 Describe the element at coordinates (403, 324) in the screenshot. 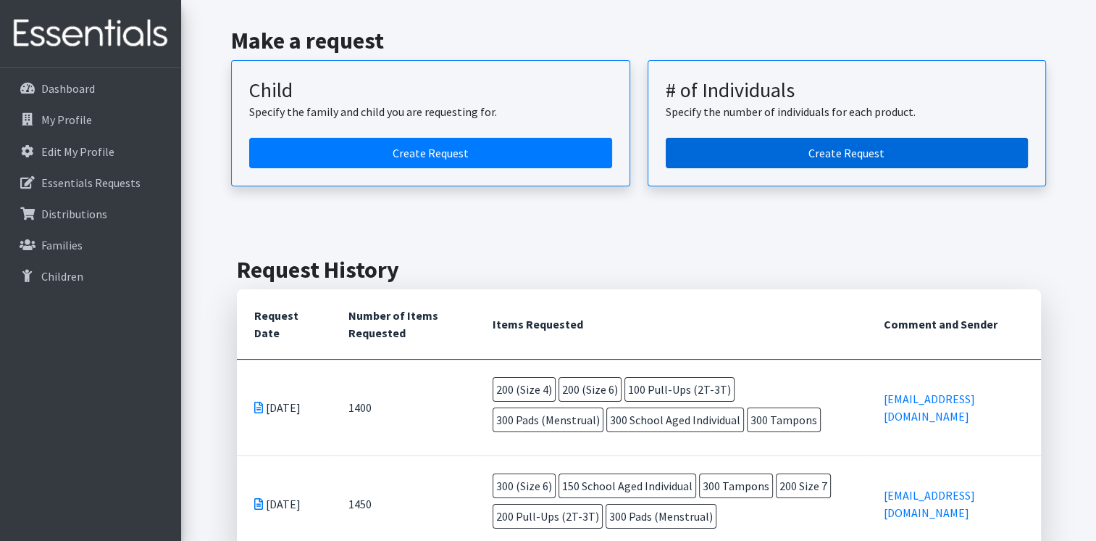

I see `th: Number of Items Requested` at that location.